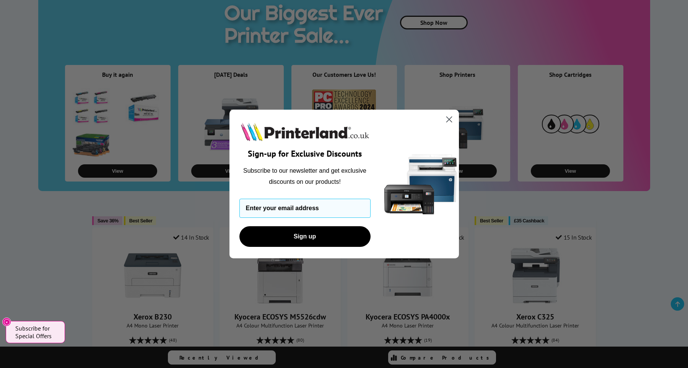 The image size is (688, 368). I want to click on button: Sign up, so click(305, 237).